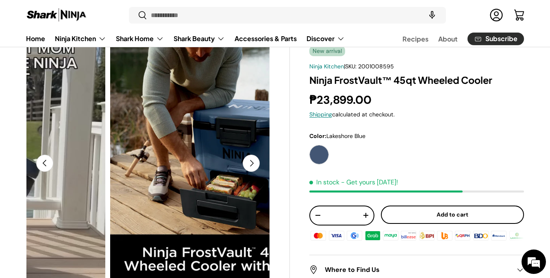 This screenshot has width=550, height=278. Describe the element at coordinates (341, 100) in the screenshot. I see `strong: ₱23,899.00` at that location.